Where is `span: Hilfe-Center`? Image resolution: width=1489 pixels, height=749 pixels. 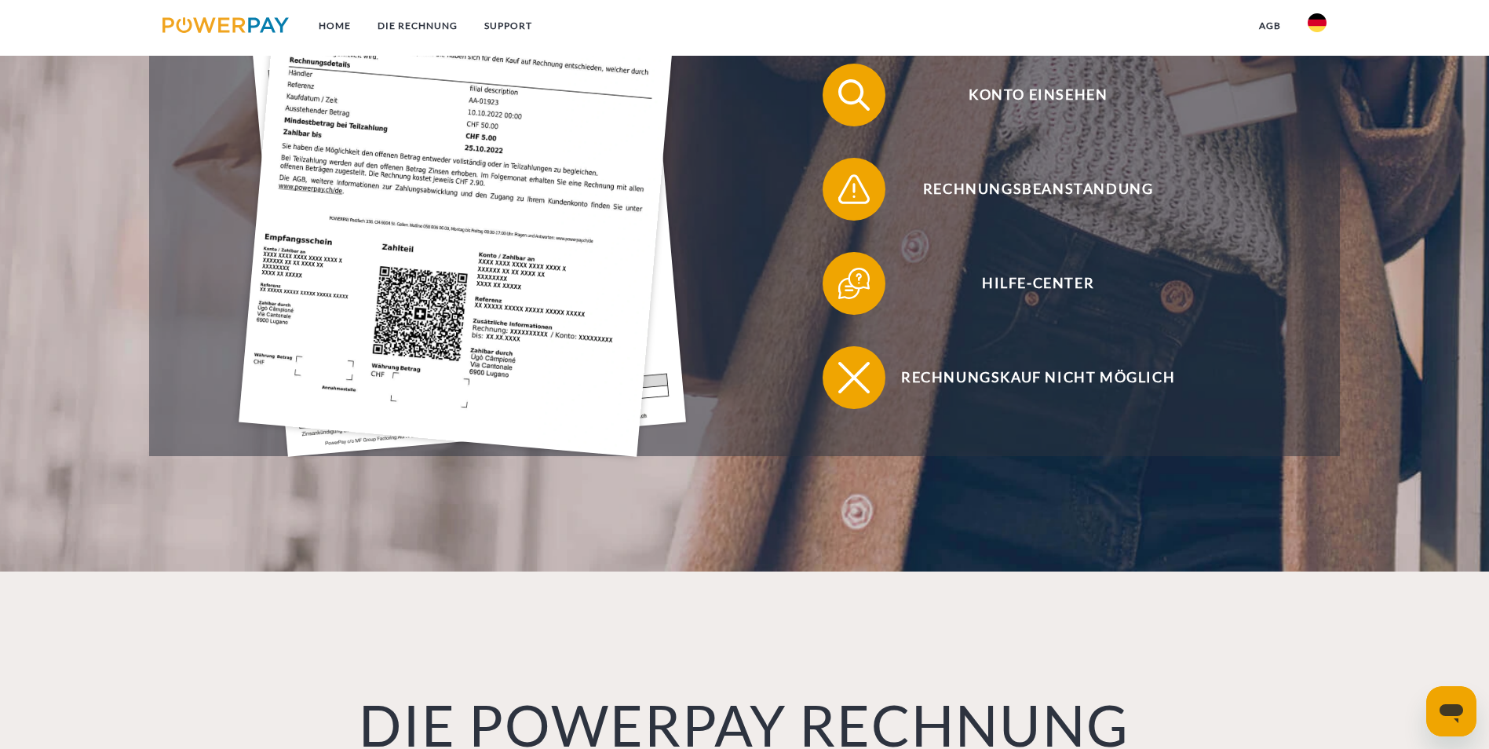
span: Hilfe-Center is located at coordinates (1038, 283).